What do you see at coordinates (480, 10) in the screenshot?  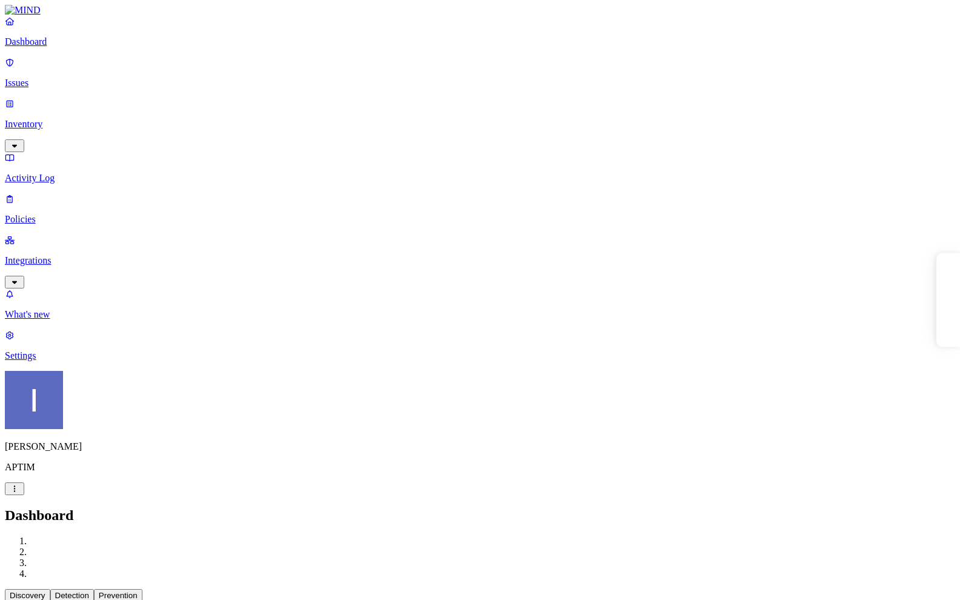 I see `a: MIND` at bounding box center [480, 10].